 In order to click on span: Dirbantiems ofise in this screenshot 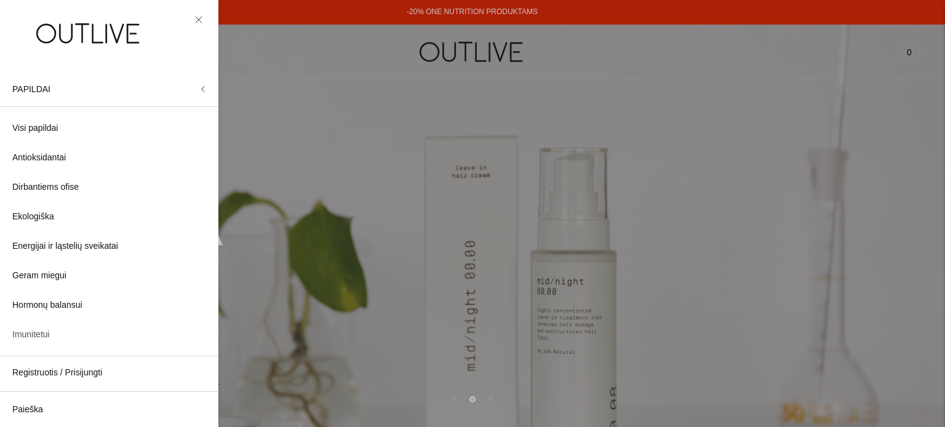, I will do `click(46, 188)`.